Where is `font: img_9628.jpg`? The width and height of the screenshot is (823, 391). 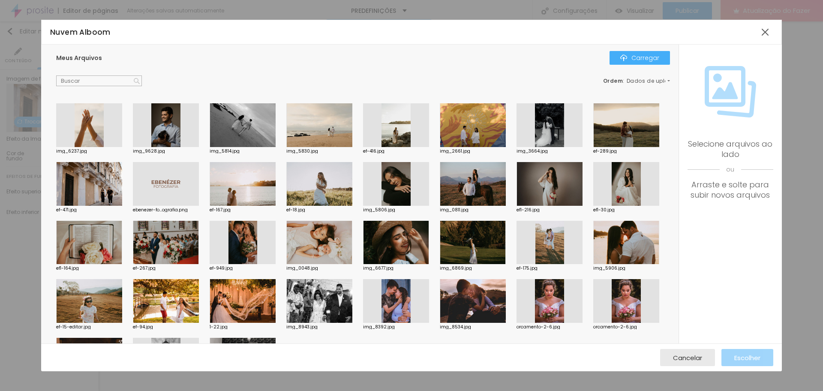 font: img_9628.jpg is located at coordinates (149, 151).